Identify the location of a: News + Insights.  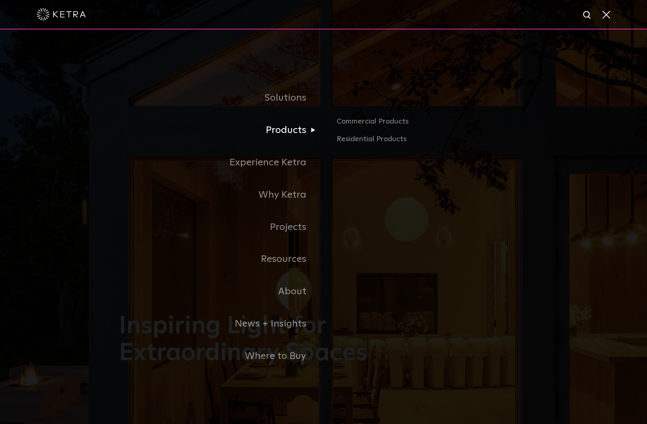
(221, 323).